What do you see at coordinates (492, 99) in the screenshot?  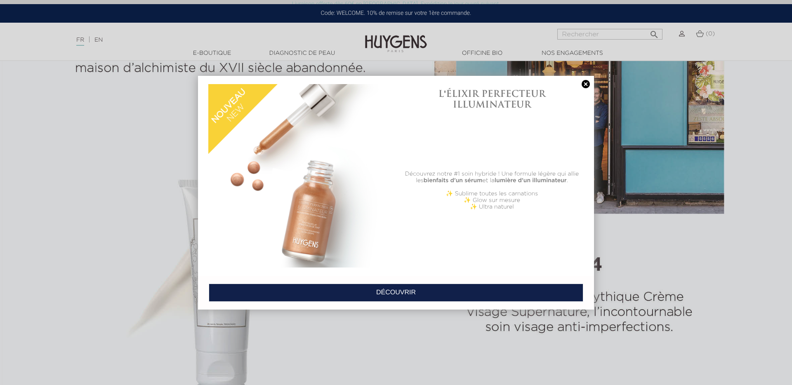 I see `h1: L'ÉLIXIR PERFECTEUR ILLUMINATEUR` at bounding box center [492, 99].